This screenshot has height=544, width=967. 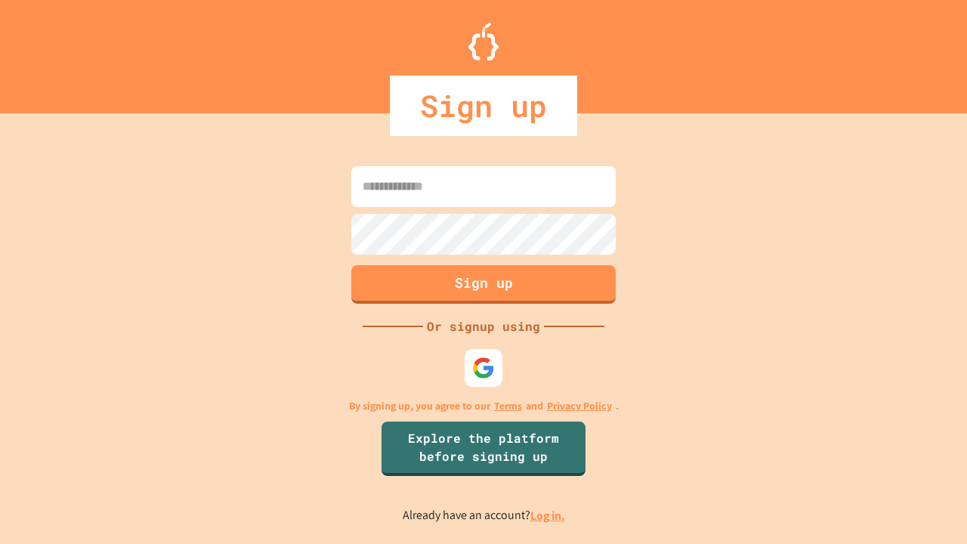 I want to click on img: google-icon.svg, so click(x=483, y=368).